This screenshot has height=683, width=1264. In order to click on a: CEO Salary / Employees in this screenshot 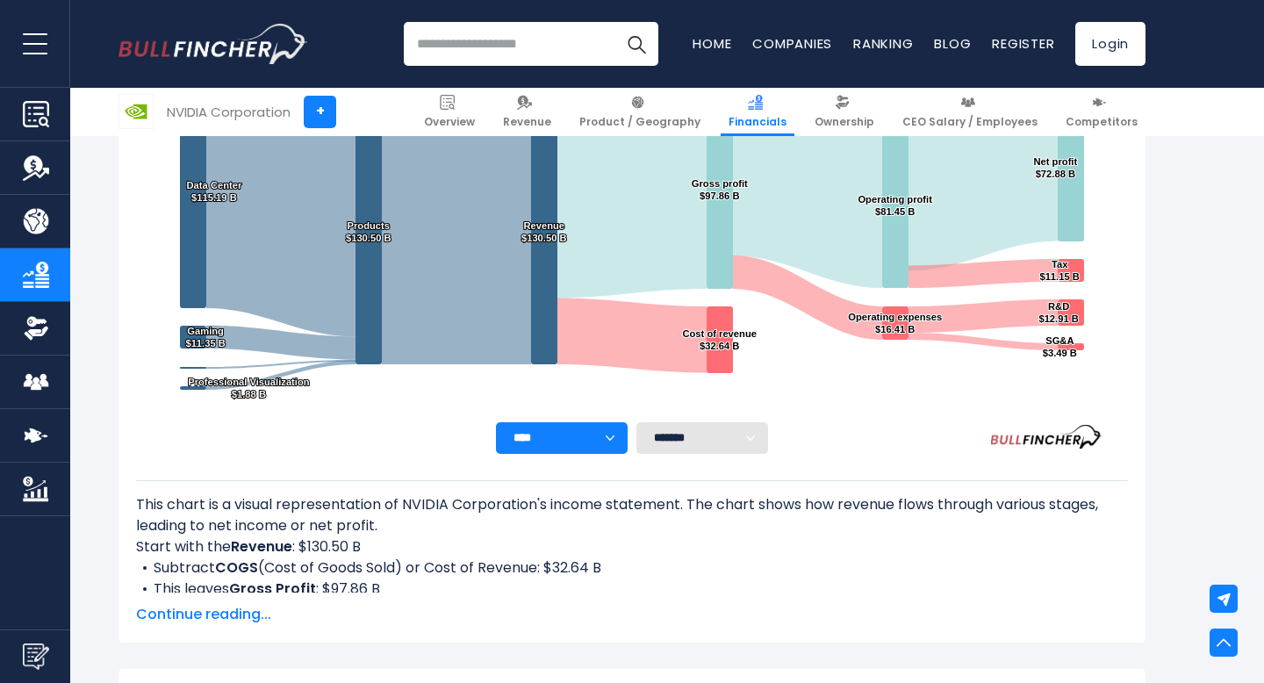, I will do `click(970, 112)`.